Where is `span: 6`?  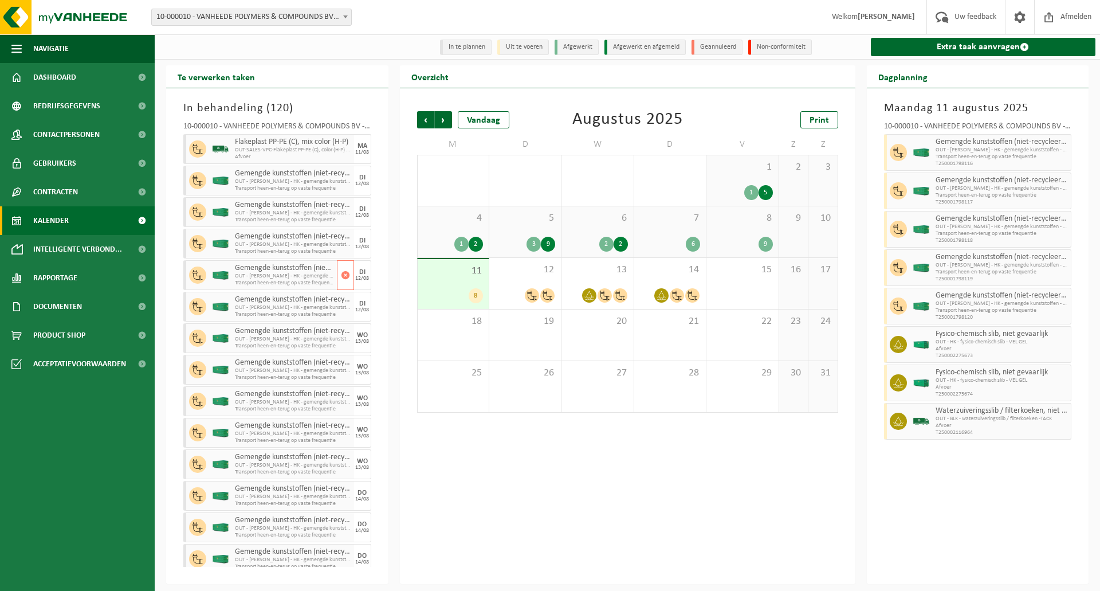 span: 6 is located at coordinates (597, 218).